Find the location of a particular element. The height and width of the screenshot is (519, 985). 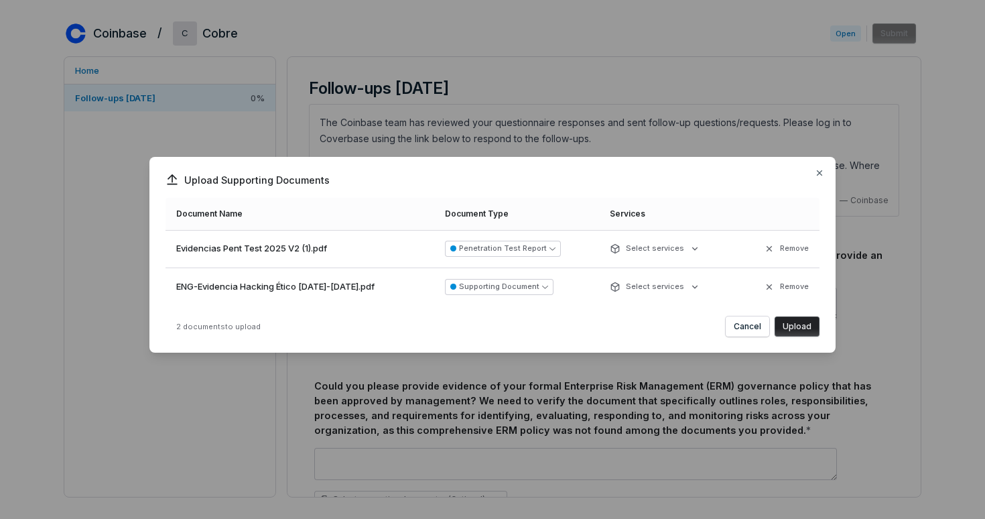

button: Penetration Test Report is located at coordinates (503, 249).